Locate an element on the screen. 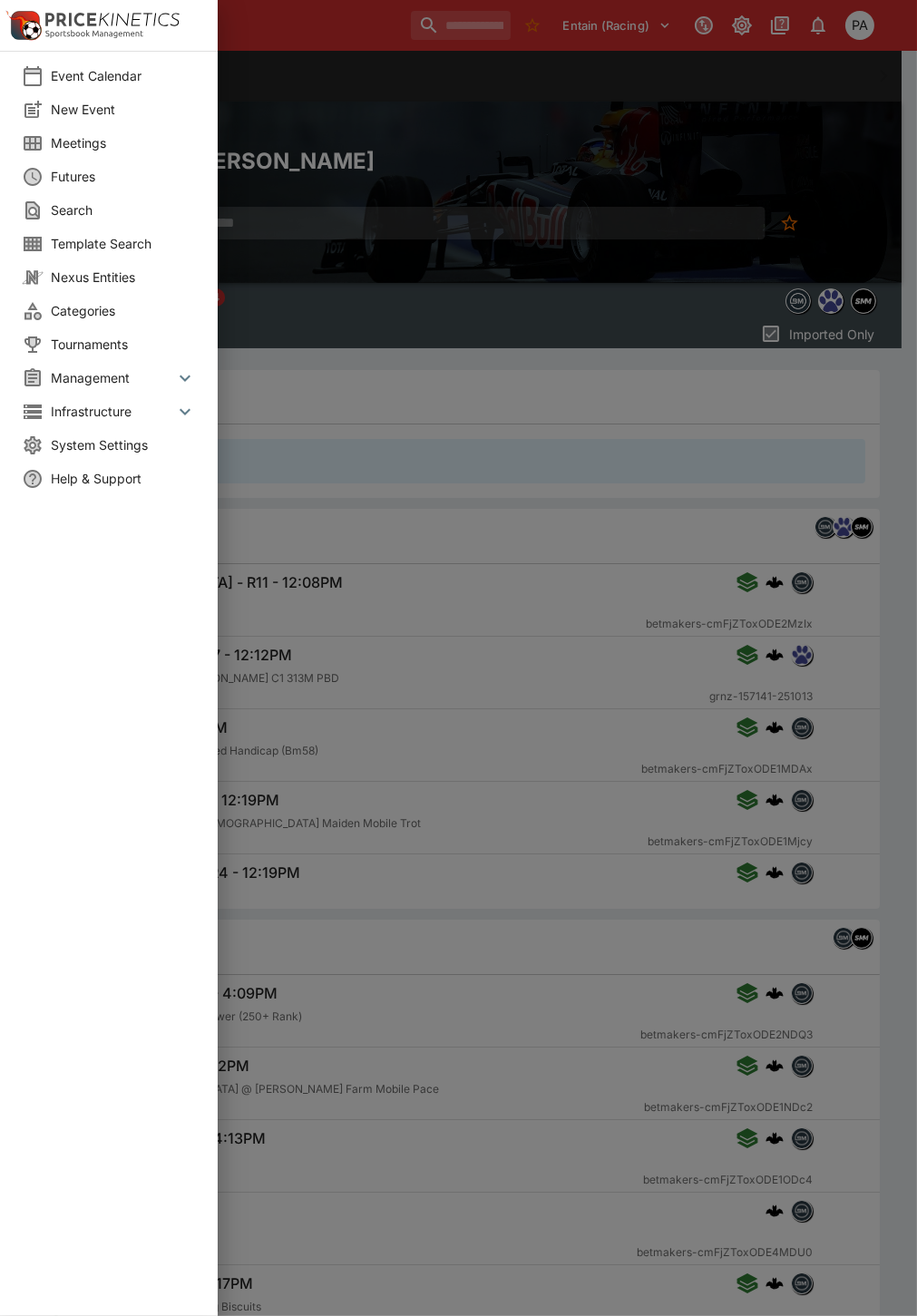  span: Infrastructure is located at coordinates (112, 411).